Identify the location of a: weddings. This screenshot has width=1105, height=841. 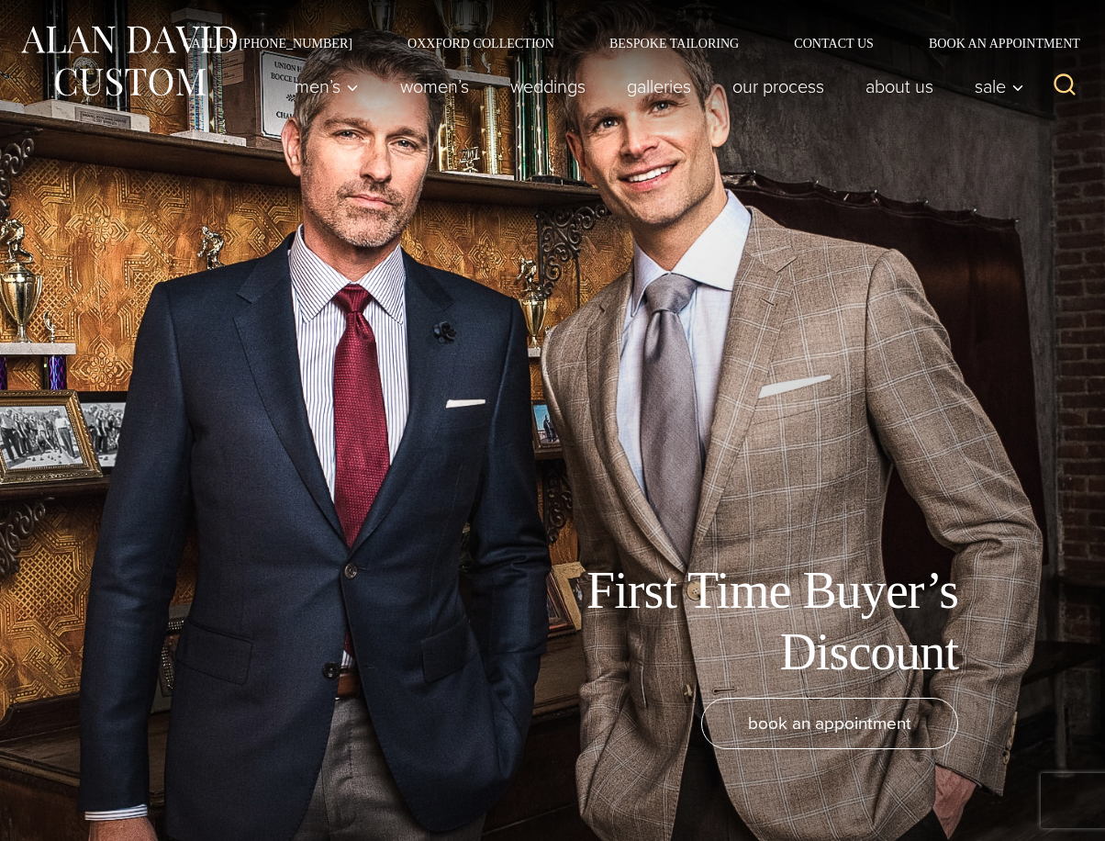
(548, 86).